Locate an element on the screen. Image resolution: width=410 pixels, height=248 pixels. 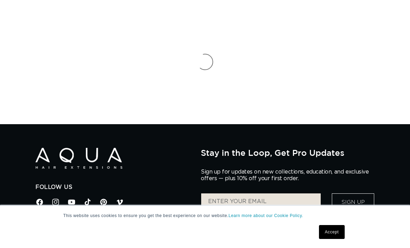
h2: Stay in the Loop, Get Pro Updates is located at coordinates (288, 153).